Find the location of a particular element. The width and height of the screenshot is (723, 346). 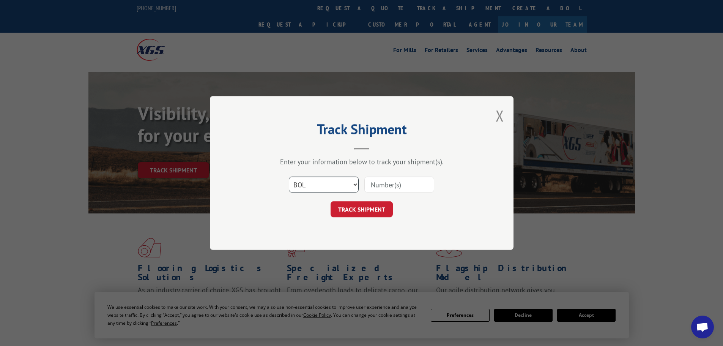

div: Open chat is located at coordinates (703, 327).